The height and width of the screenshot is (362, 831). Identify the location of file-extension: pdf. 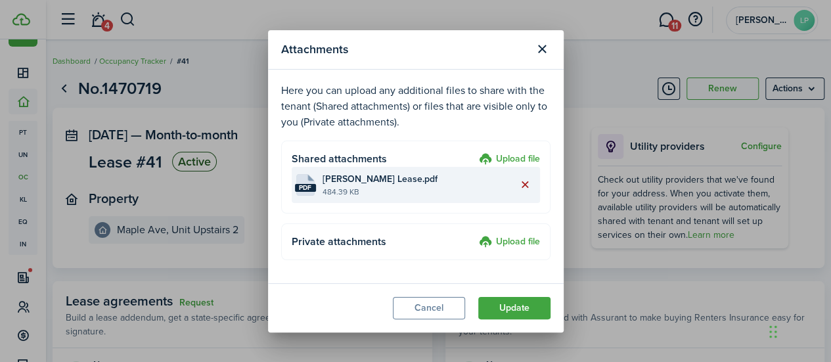
(305, 188).